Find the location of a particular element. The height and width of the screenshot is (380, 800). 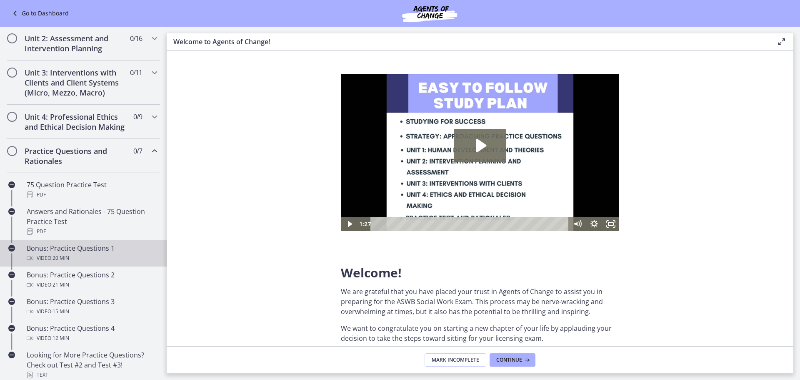

a: Go to Dashboard is located at coordinates (39, 13).